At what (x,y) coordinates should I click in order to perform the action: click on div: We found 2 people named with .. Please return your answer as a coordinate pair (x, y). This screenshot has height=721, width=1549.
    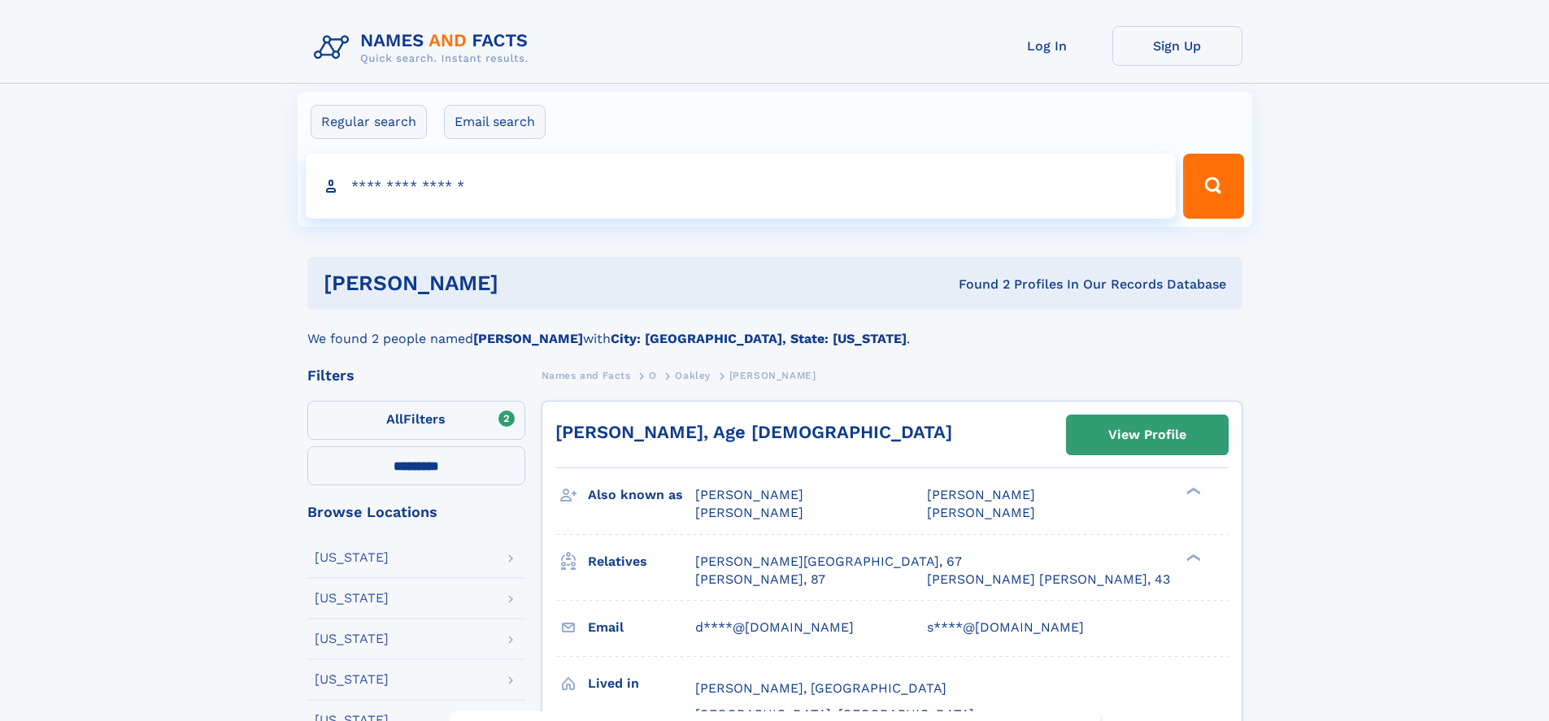
    Looking at the image, I should click on (775, 329).